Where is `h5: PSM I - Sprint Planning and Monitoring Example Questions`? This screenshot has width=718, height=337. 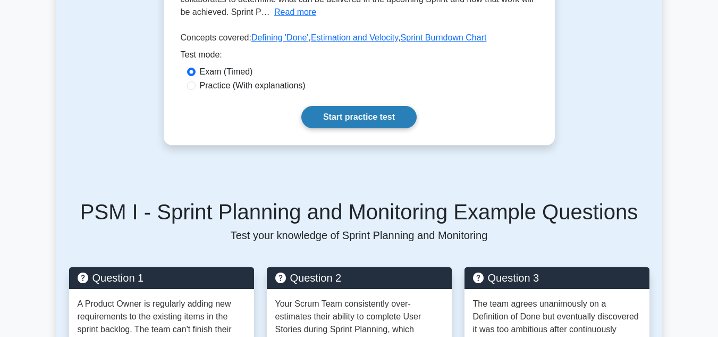 h5: PSM I - Sprint Planning and Monitoring Example Questions is located at coordinates (359, 212).